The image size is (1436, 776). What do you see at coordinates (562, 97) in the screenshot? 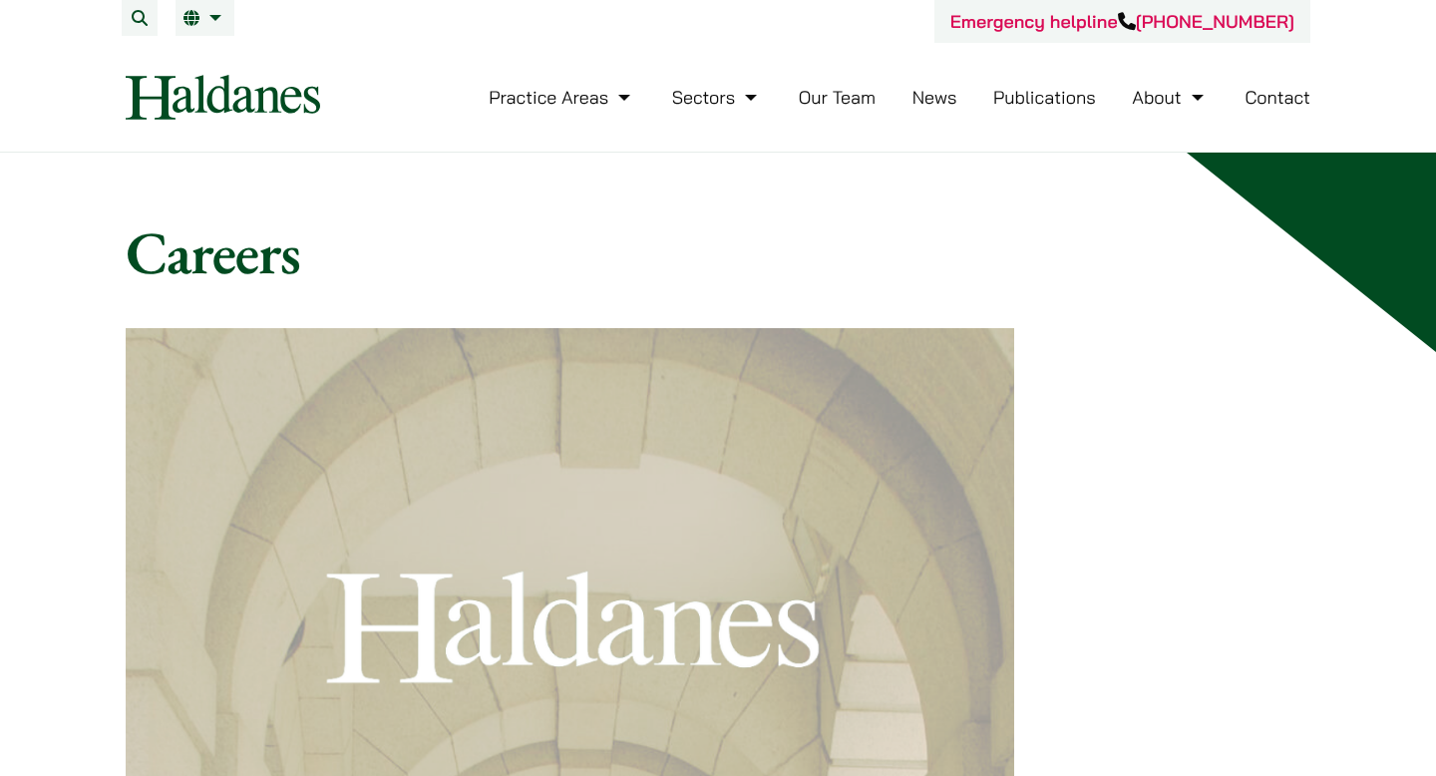
I see `a: Practice Areas` at bounding box center [562, 97].